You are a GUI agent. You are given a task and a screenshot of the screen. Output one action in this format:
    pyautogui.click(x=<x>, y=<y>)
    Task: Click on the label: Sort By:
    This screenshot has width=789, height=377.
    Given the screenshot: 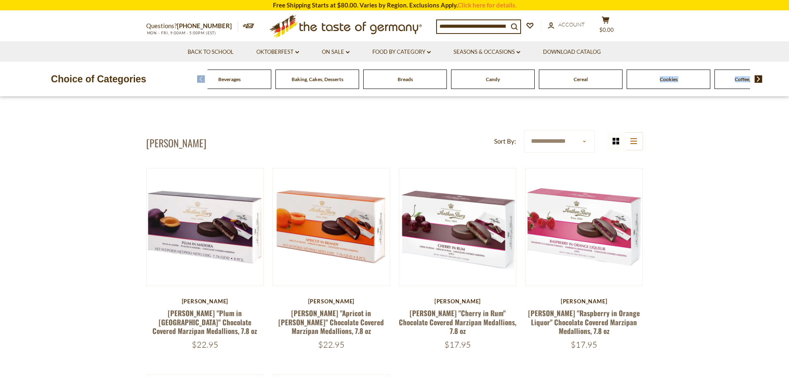 What is the action you would take?
    pyautogui.click(x=505, y=141)
    